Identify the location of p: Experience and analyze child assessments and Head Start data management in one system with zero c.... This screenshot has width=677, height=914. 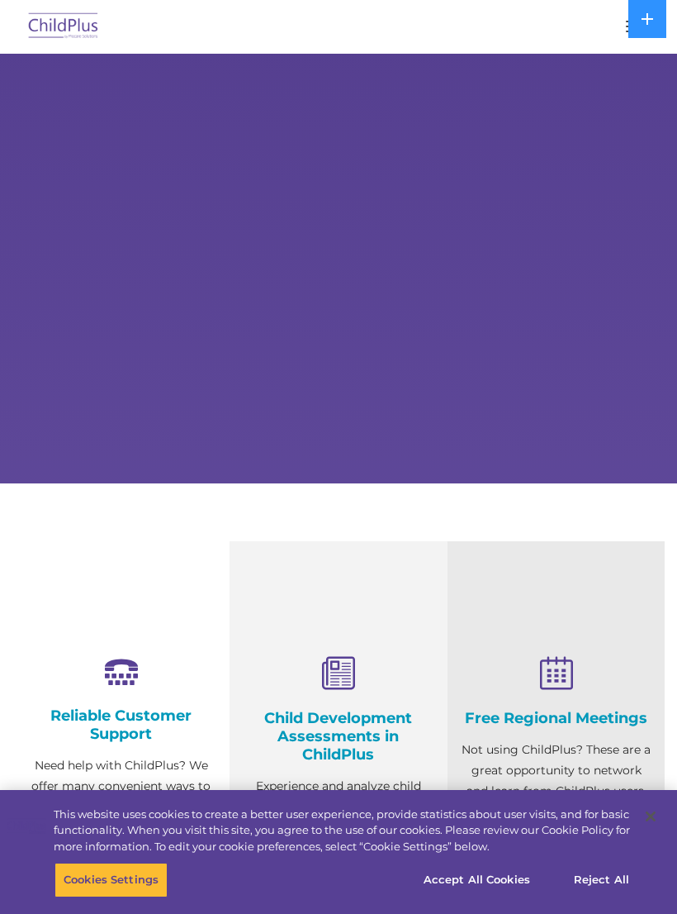
(338, 838).